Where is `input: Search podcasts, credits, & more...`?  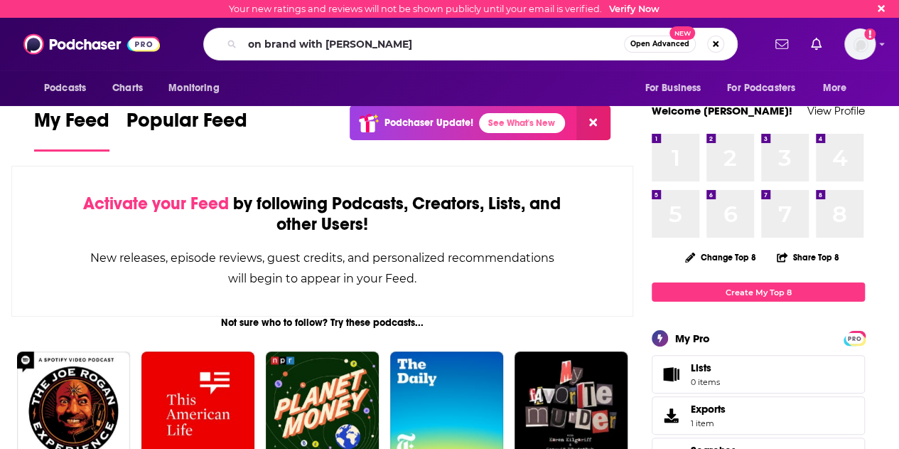
input: Search podcasts, credits, & more... is located at coordinates (433, 44).